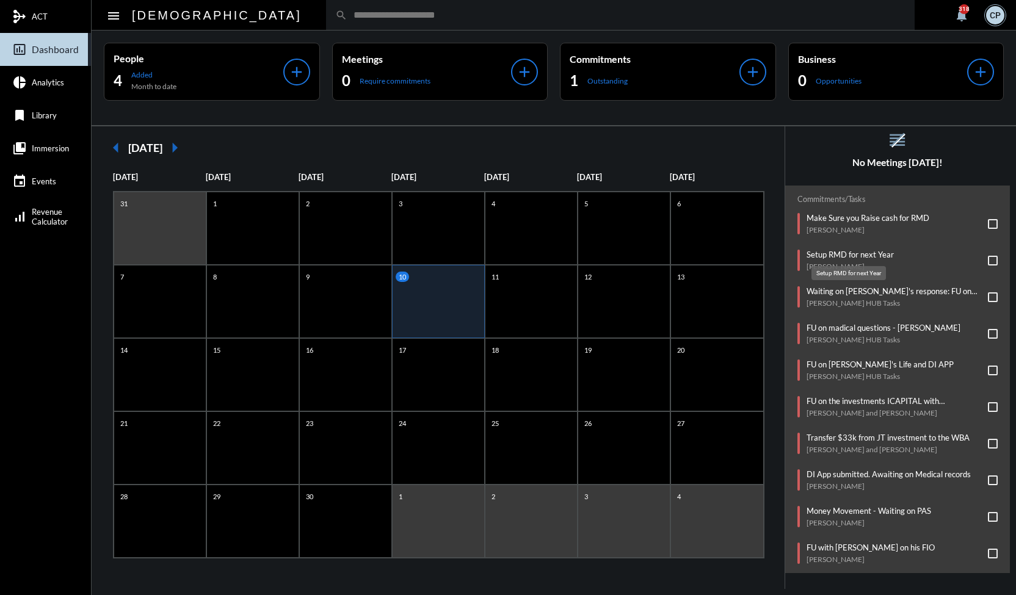  I want to click on p: 15, so click(217, 350).